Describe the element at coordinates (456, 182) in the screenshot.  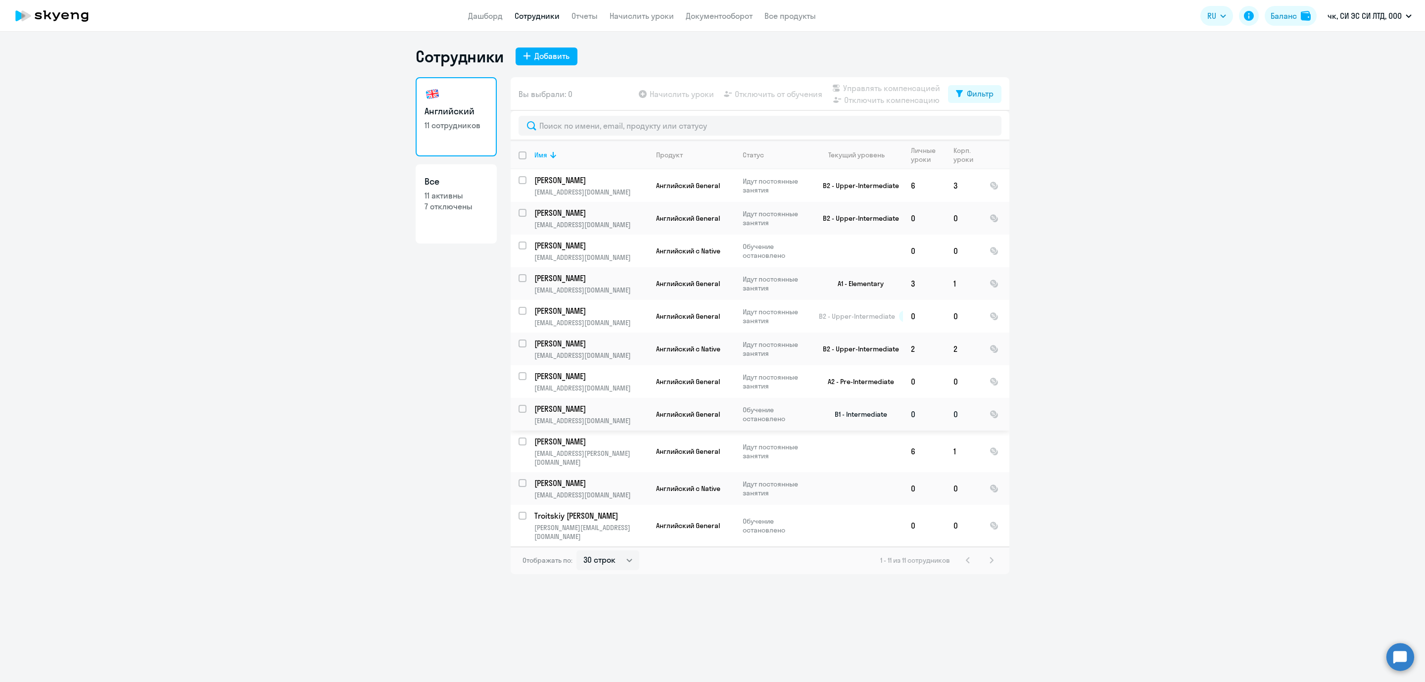
I see `h3: Все` at that location.